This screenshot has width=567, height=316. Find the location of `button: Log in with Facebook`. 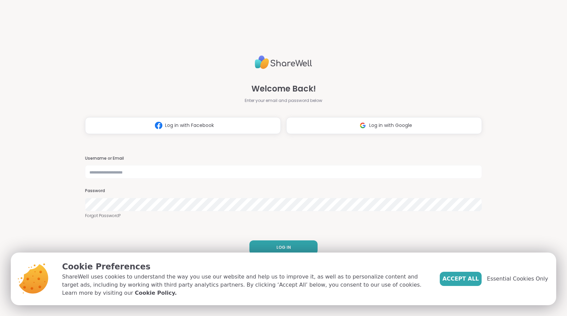

button: Log in with Facebook is located at coordinates (183, 126).